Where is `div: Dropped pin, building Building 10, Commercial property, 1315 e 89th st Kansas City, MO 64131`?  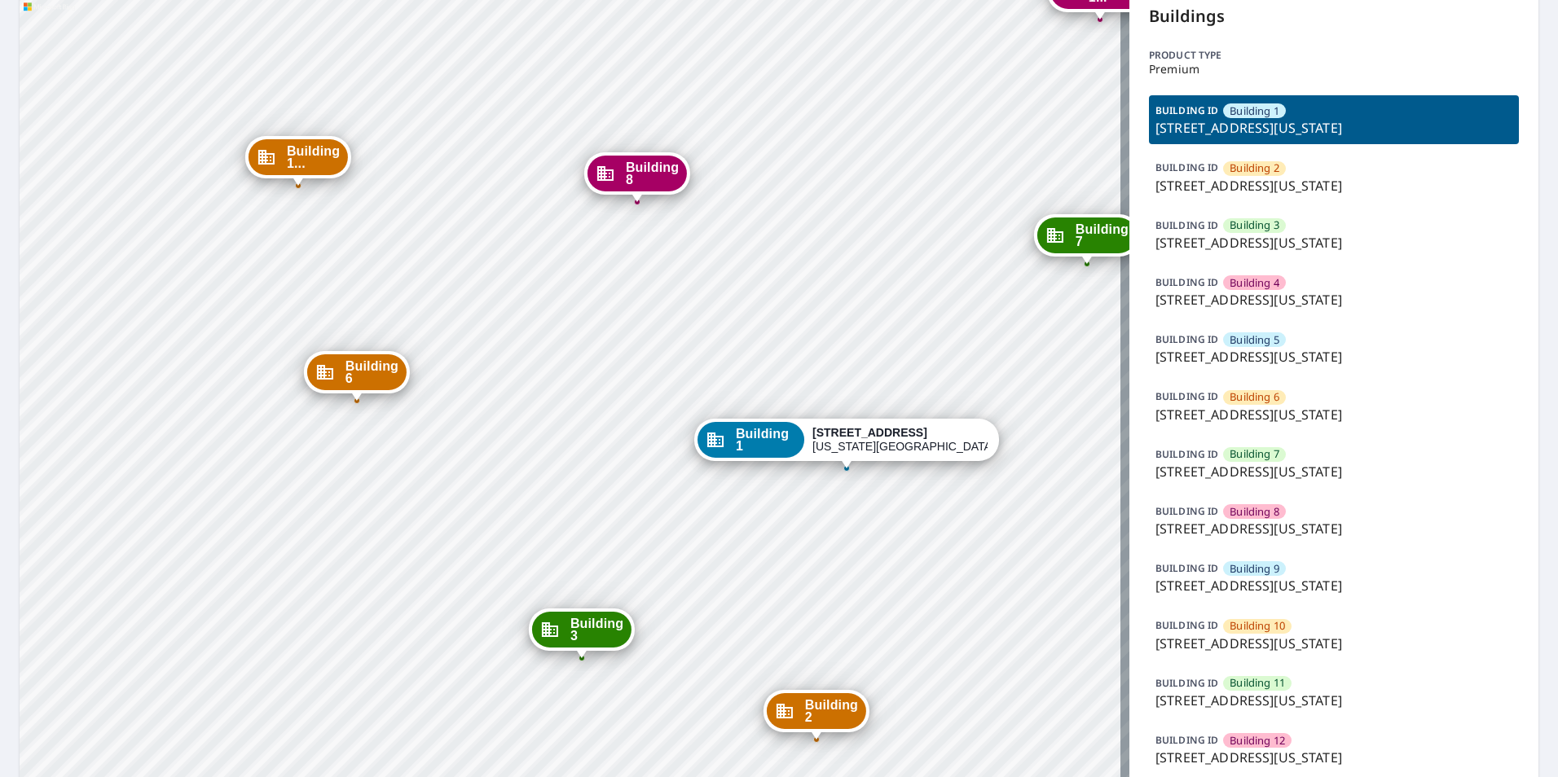 div: Dropped pin, building Building 10, Commercial property, 1315 e 89th st Kansas City, MO 64131 is located at coordinates (298, 161).